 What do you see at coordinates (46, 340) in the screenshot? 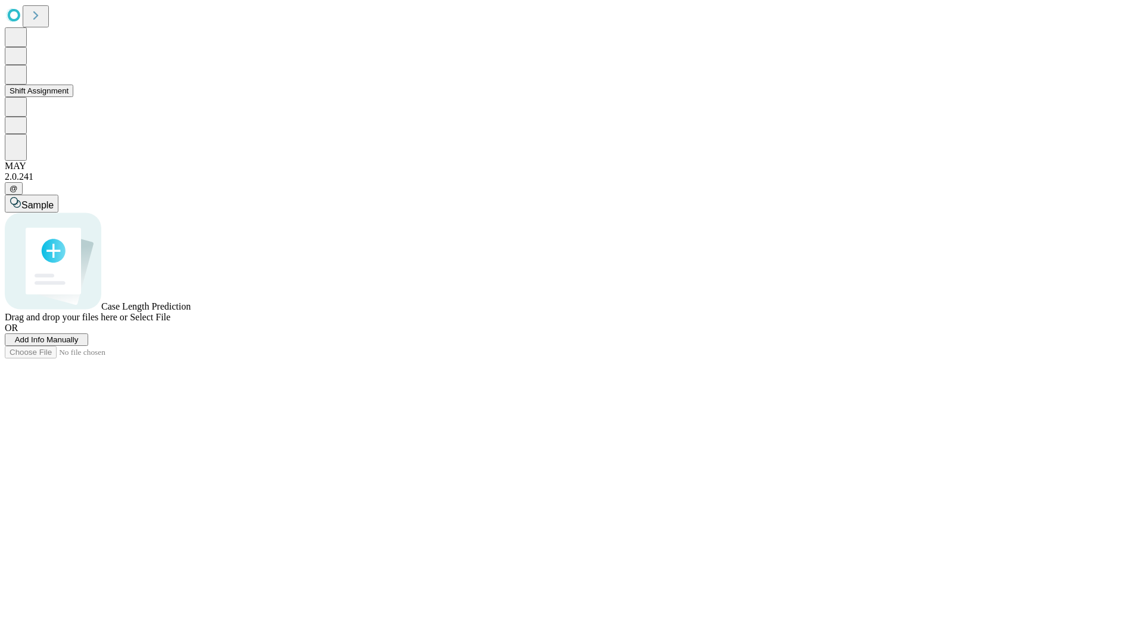
I see `span: Add Info Manually` at bounding box center [46, 340].